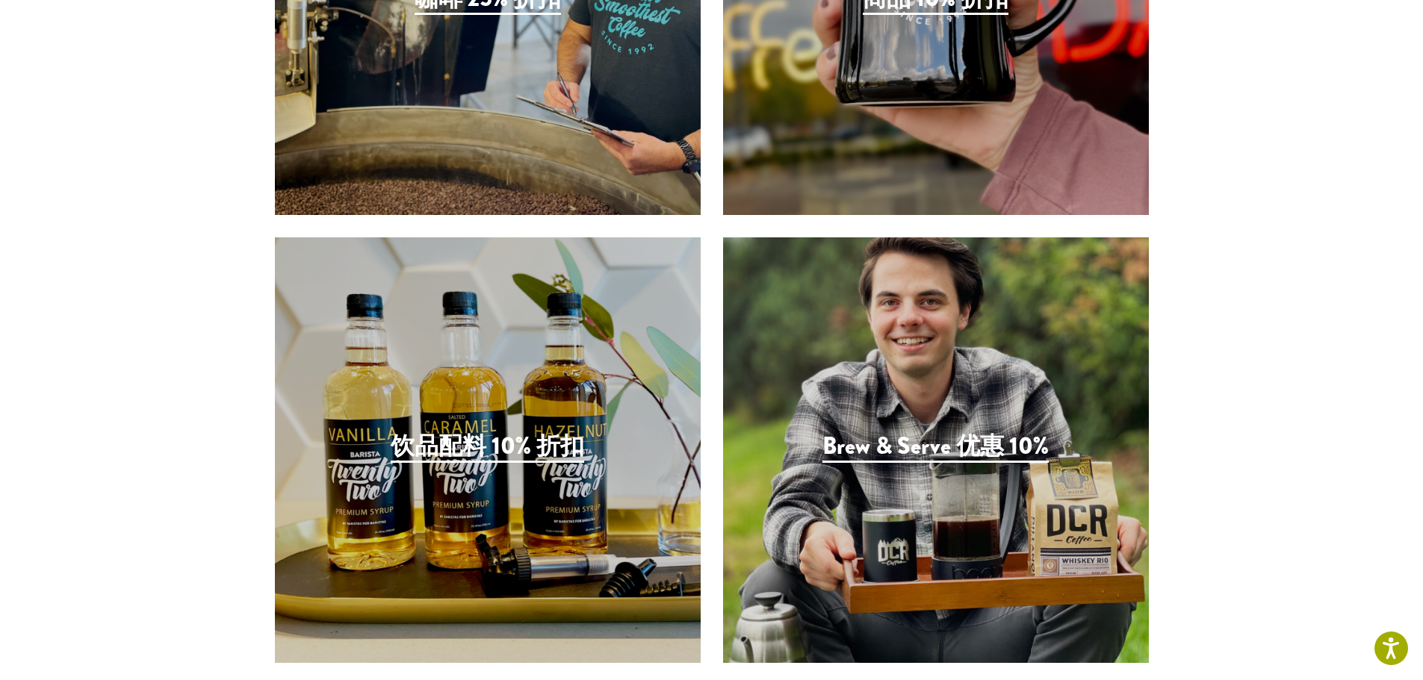  What do you see at coordinates (935, 446) in the screenshot?
I see `font: Brew & Serve 优惠 10%` at bounding box center [935, 446].